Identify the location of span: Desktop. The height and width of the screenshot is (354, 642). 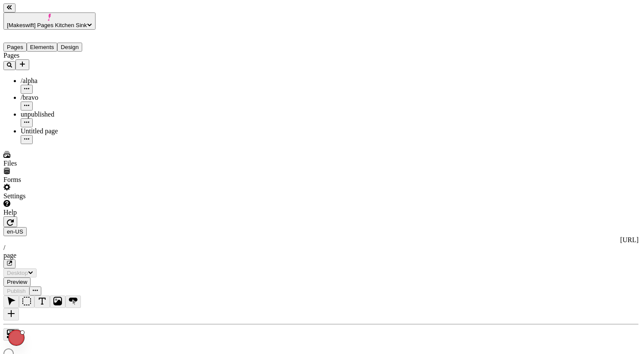
(17, 273).